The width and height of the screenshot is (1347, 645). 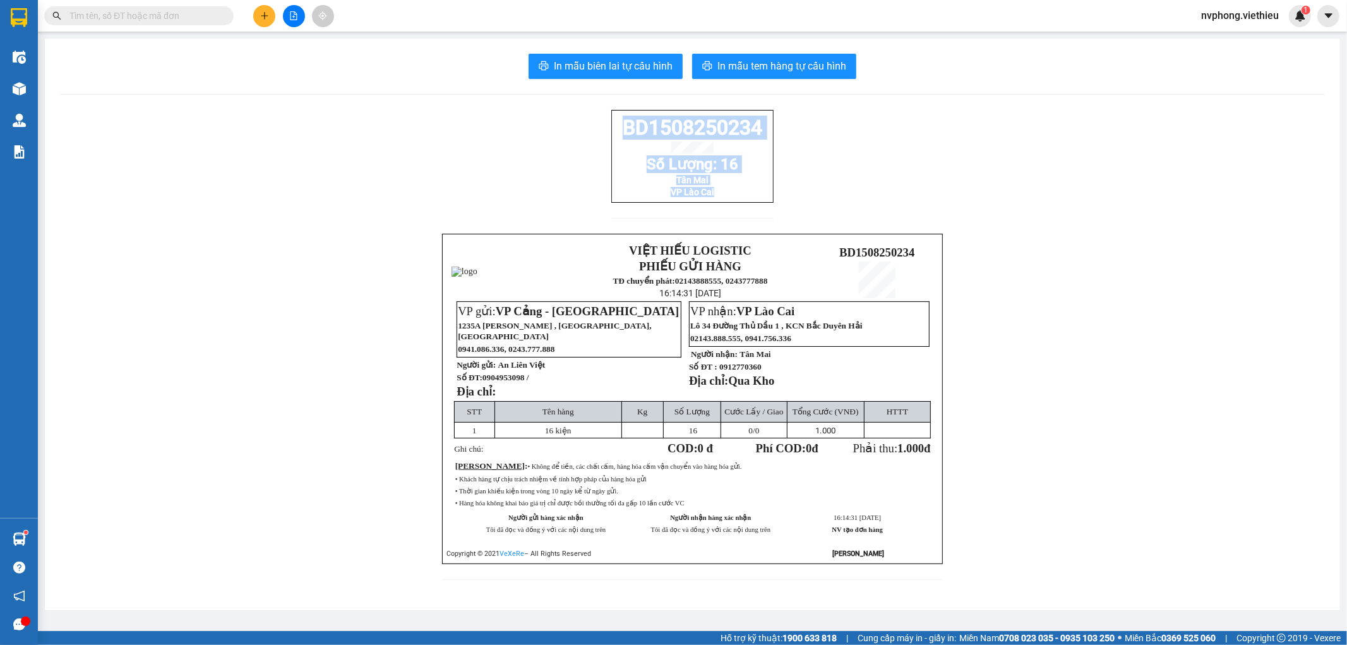 What do you see at coordinates (774, 66) in the screenshot?
I see `button: printerIn mẫu tem hàng tự cấu hình` at bounding box center [774, 66].